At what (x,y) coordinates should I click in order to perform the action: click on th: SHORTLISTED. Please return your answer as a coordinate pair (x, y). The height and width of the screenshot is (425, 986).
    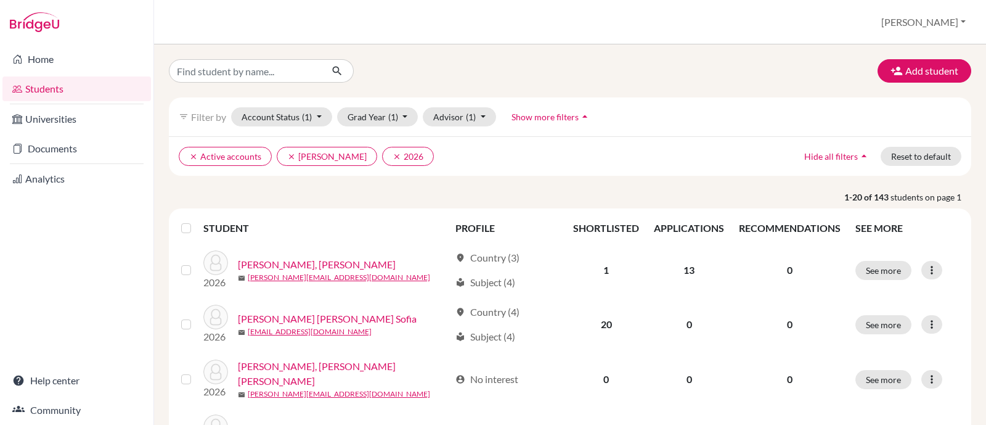
    Looking at the image, I should click on (606, 228).